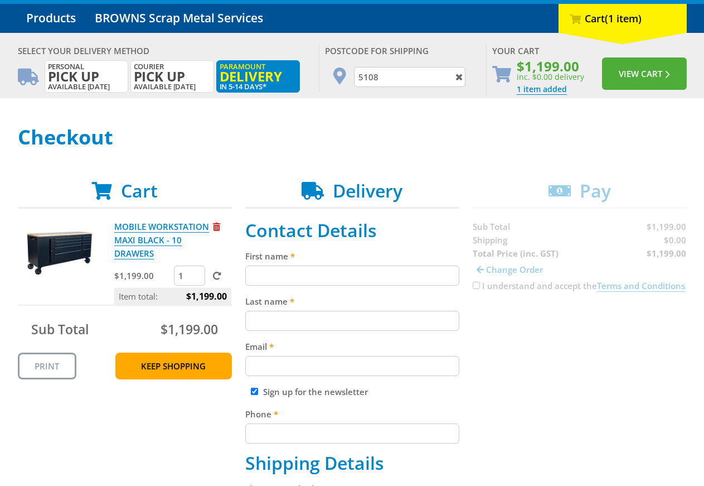  What do you see at coordinates (352, 230) in the screenshot?
I see `h2: Contact Details` at bounding box center [352, 230].